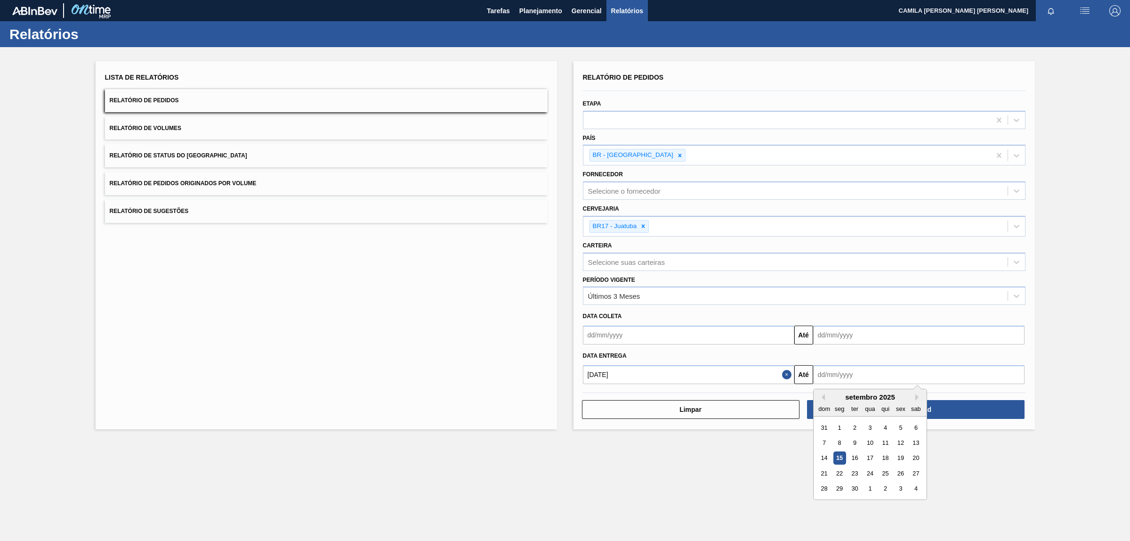 The height and width of the screenshot is (541, 1130). I want to click on label: Cervejaria, so click(601, 209).